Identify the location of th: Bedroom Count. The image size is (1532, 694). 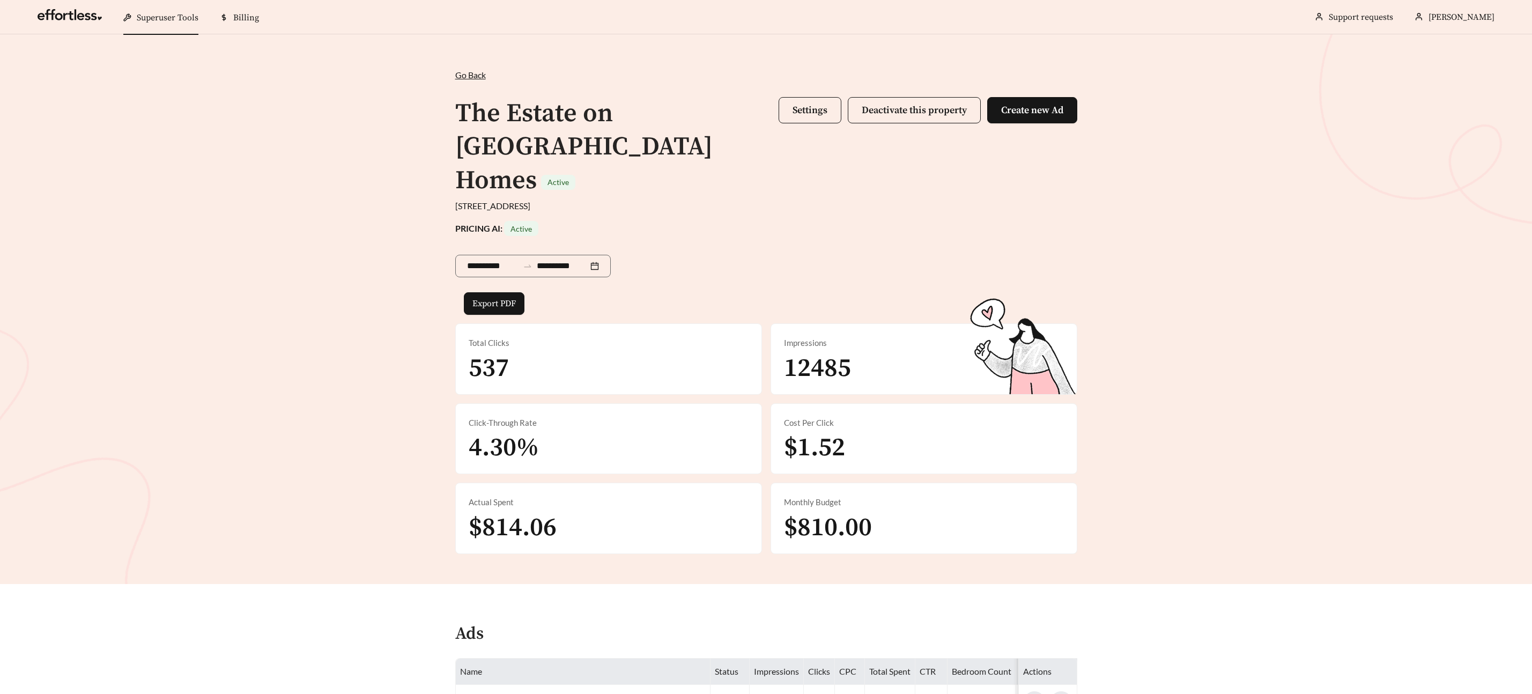
(982, 671).